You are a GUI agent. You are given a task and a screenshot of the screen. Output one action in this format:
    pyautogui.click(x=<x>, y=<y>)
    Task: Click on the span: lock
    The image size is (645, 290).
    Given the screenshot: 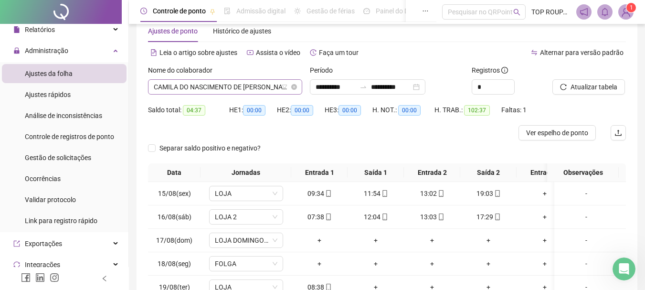 What is the action you would take?
    pyautogui.click(x=17, y=51)
    